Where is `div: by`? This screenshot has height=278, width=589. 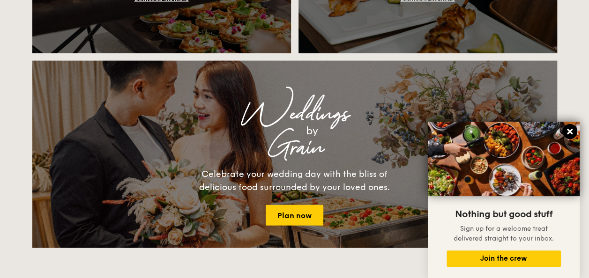 div: by is located at coordinates (312, 131).